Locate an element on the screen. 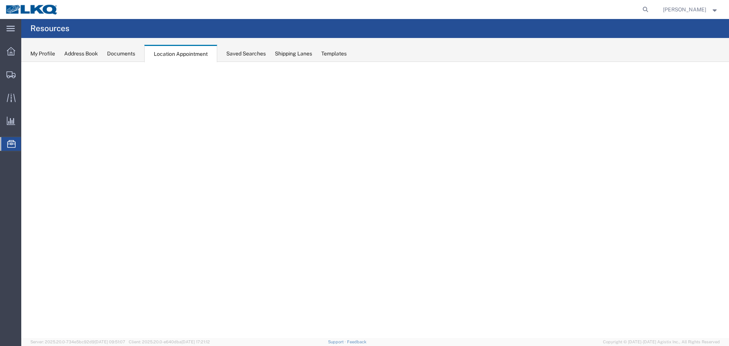  h4: Resources is located at coordinates (50, 28).